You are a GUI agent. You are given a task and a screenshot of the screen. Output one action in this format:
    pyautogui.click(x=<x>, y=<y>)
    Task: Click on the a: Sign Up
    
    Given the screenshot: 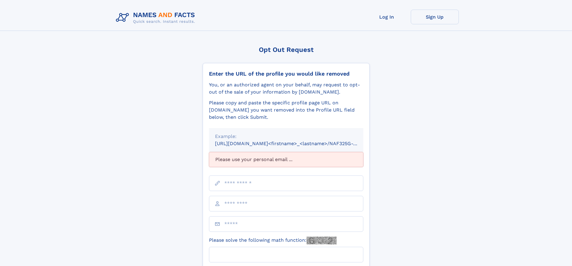 What is the action you would take?
    pyautogui.click(x=435, y=17)
    